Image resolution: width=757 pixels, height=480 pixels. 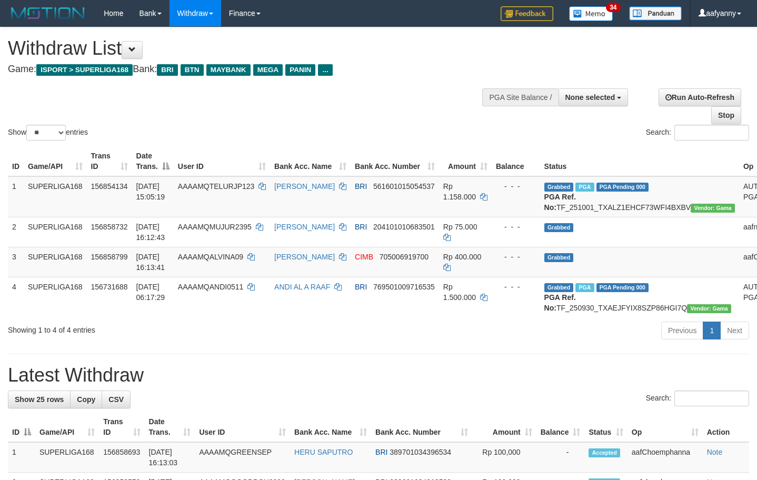 What do you see at coordinates (404, 186) in the screenshot?
I see `span: Copy 561601015054537 to clipboard` at bounding box center [404, 186].